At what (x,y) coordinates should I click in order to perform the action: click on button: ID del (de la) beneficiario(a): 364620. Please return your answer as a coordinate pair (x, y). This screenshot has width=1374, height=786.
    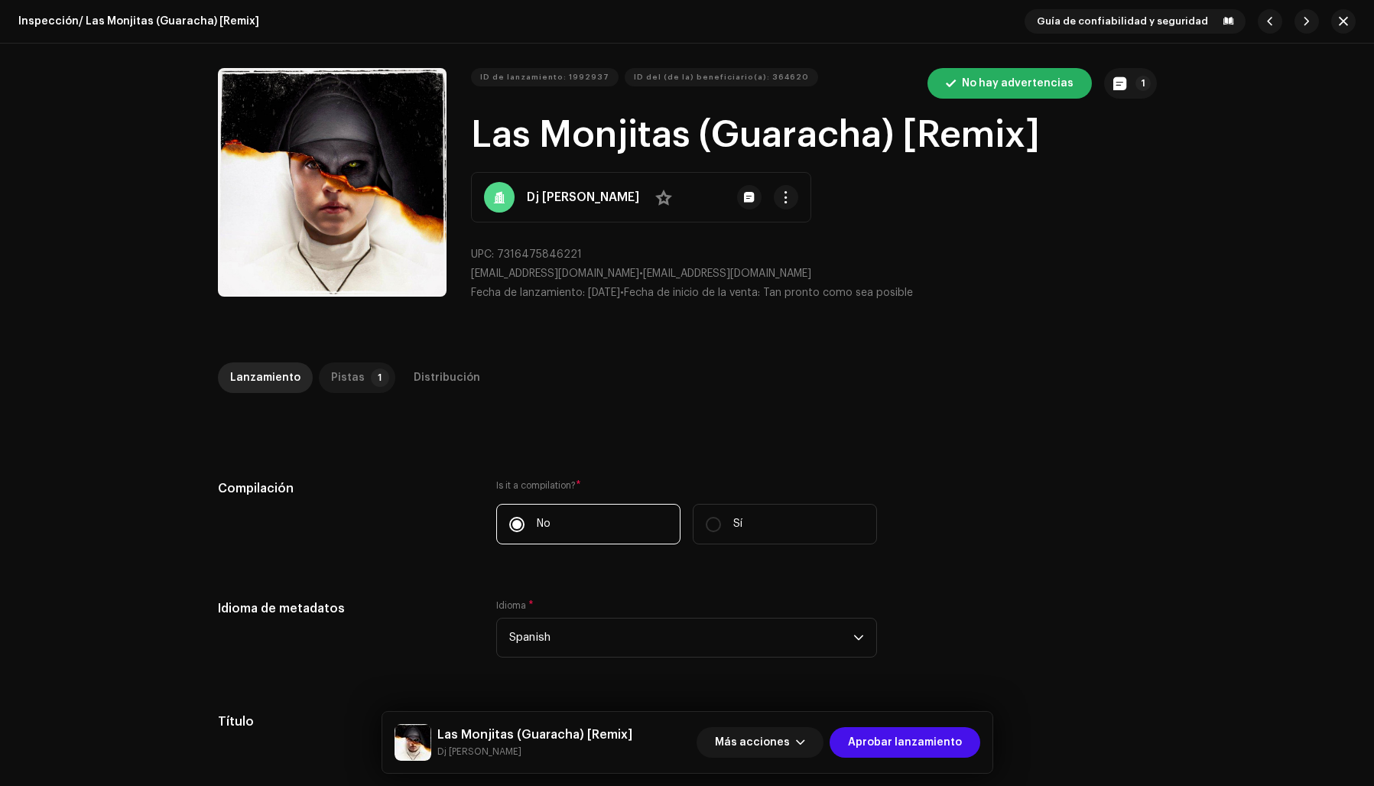
    Looking at the image, I should click on (721, 77).